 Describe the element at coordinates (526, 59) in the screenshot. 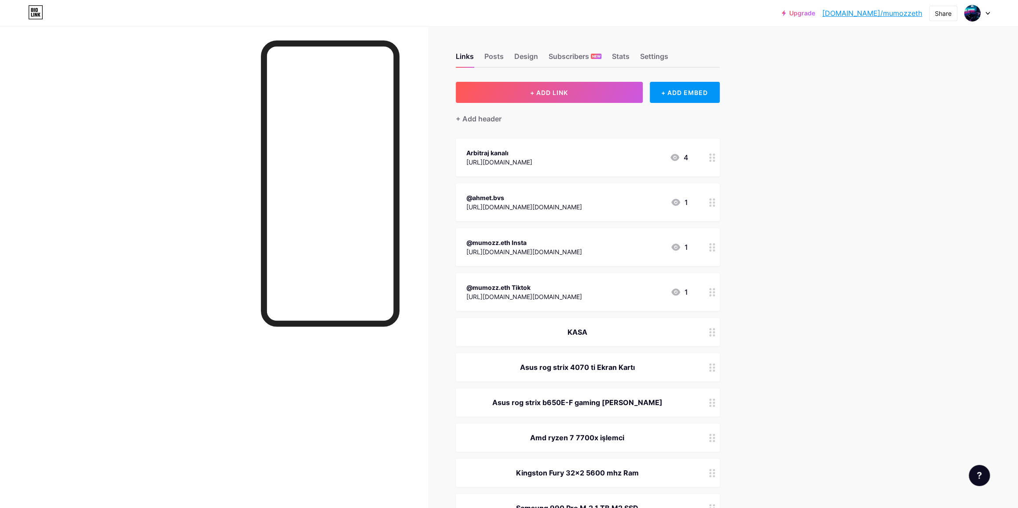

I see `div: Design` at that location.